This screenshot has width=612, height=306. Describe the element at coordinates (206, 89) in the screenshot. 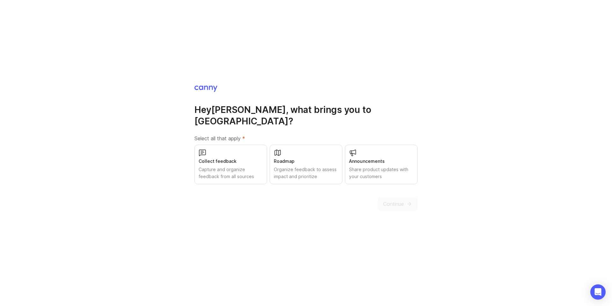

I see `img: Canny Home` at that location.